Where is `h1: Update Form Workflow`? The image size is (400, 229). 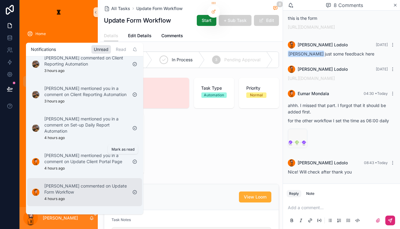
h1: Update Form Workflow is located at coordinates (137, 20).